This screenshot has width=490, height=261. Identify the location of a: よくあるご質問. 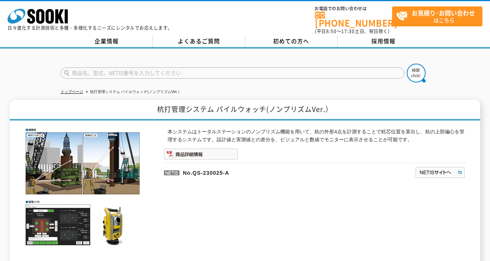
(199, 41).